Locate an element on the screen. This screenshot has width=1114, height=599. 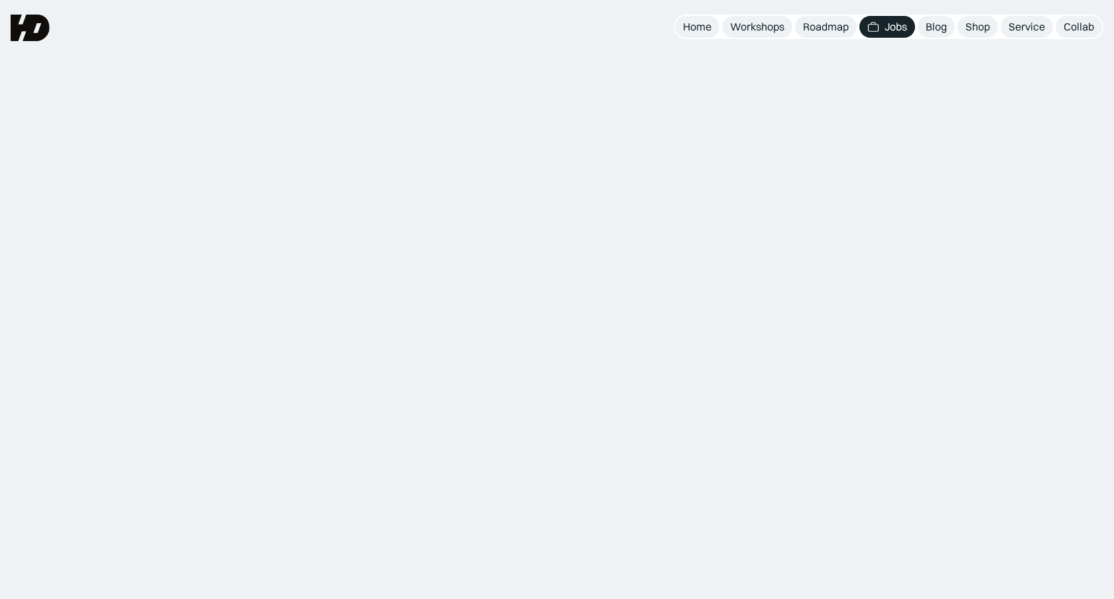
a: Shop is located at coordinates (977, 27).